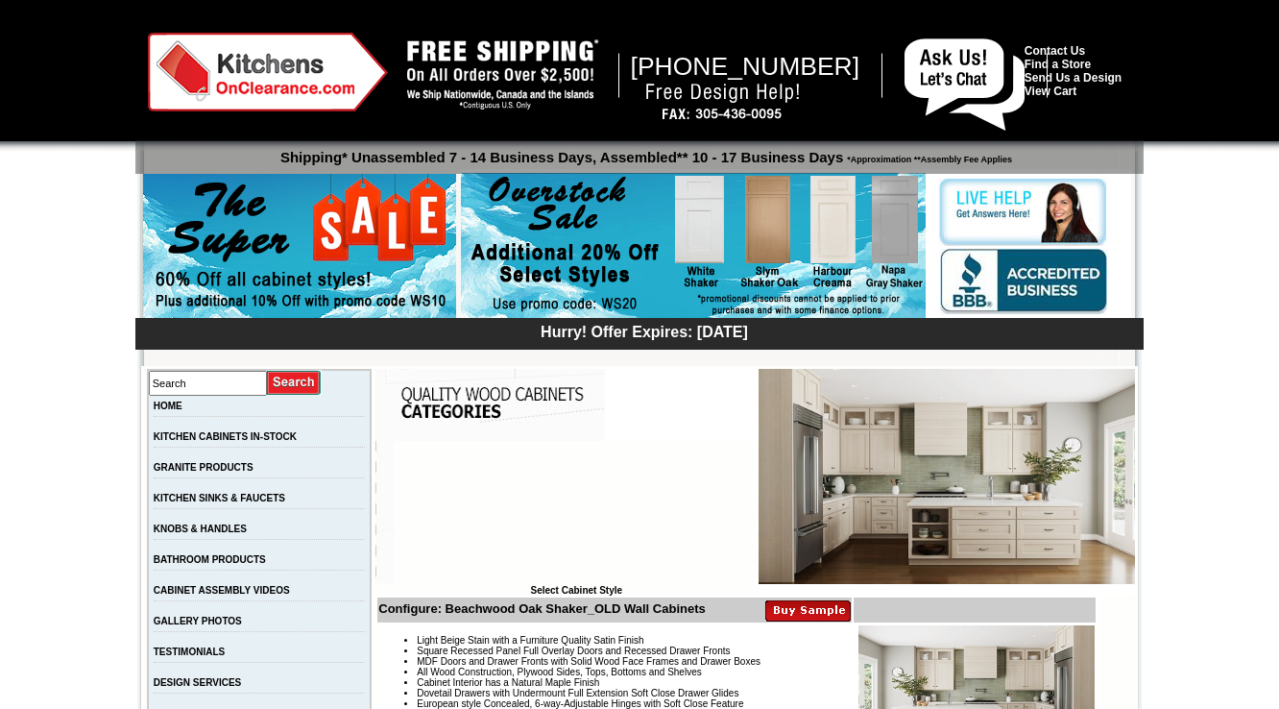 The image size is (1279, 709). I want to click on li: Cabinet Interior has a Natural Maple Finish, so click(755, 682).